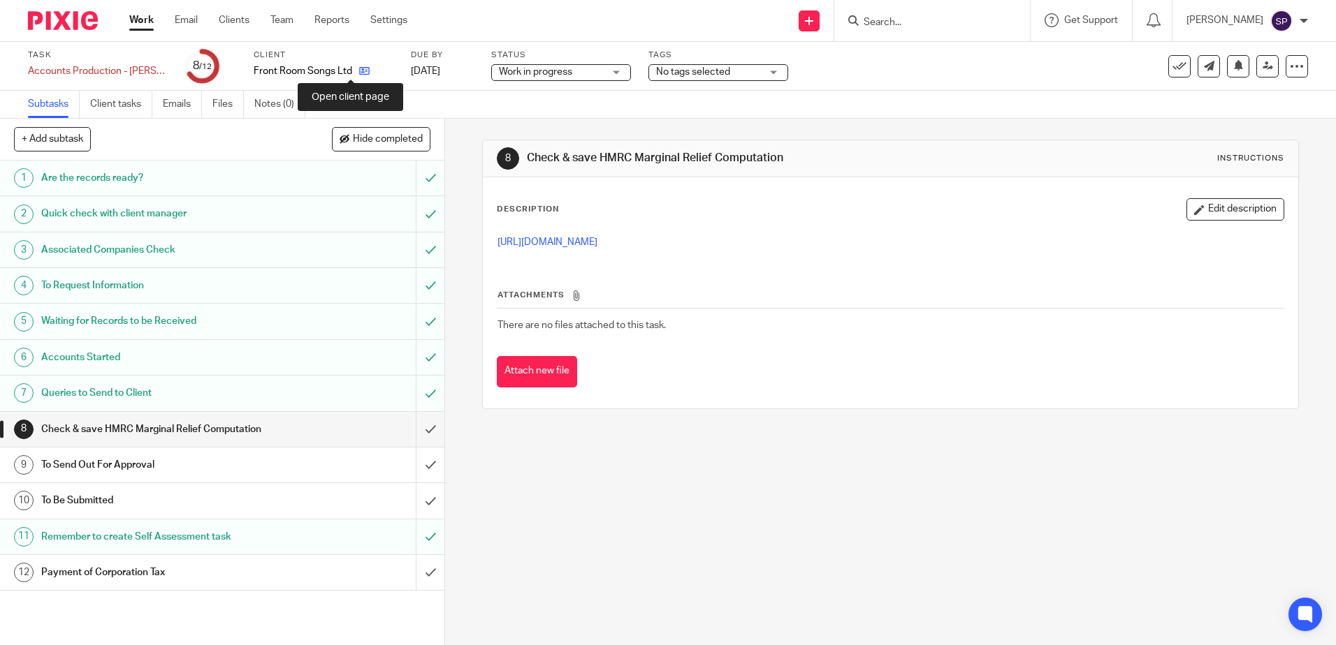 The width and height of the screenshot is (1336, 645). I want to click on a: Notes (0), so click(279, 104).